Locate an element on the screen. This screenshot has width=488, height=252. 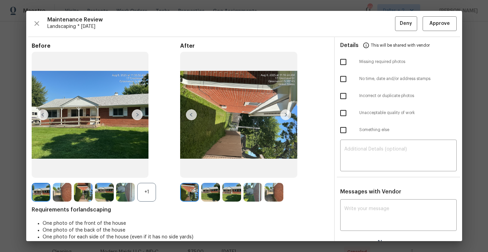
span: Incorrect or duplicate photos is located at coordinates (408, 96).